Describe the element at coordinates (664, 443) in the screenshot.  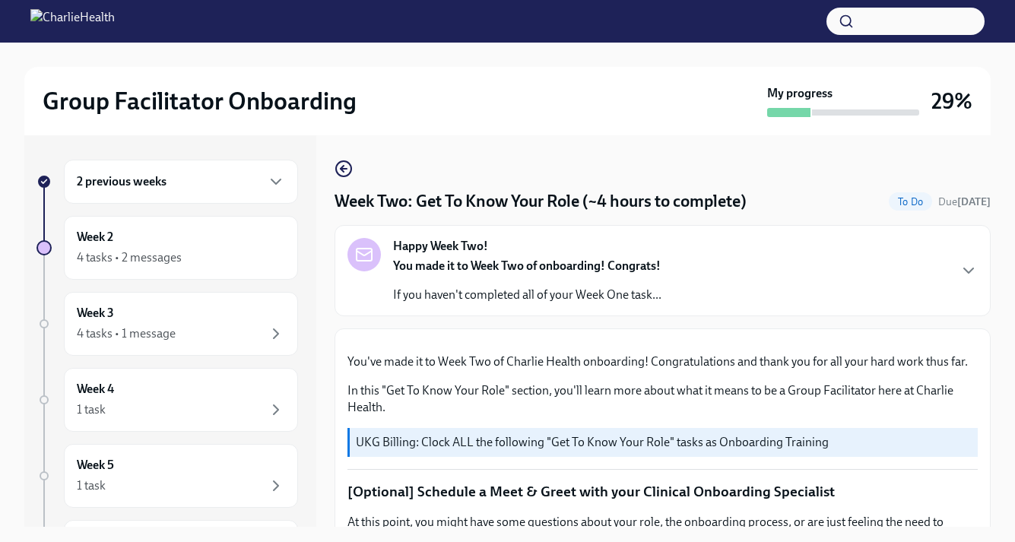
I see `p: UKG Billing: Clock ALL the following "Get To Know Your Role" tasks as Onboarding Training` at that location.